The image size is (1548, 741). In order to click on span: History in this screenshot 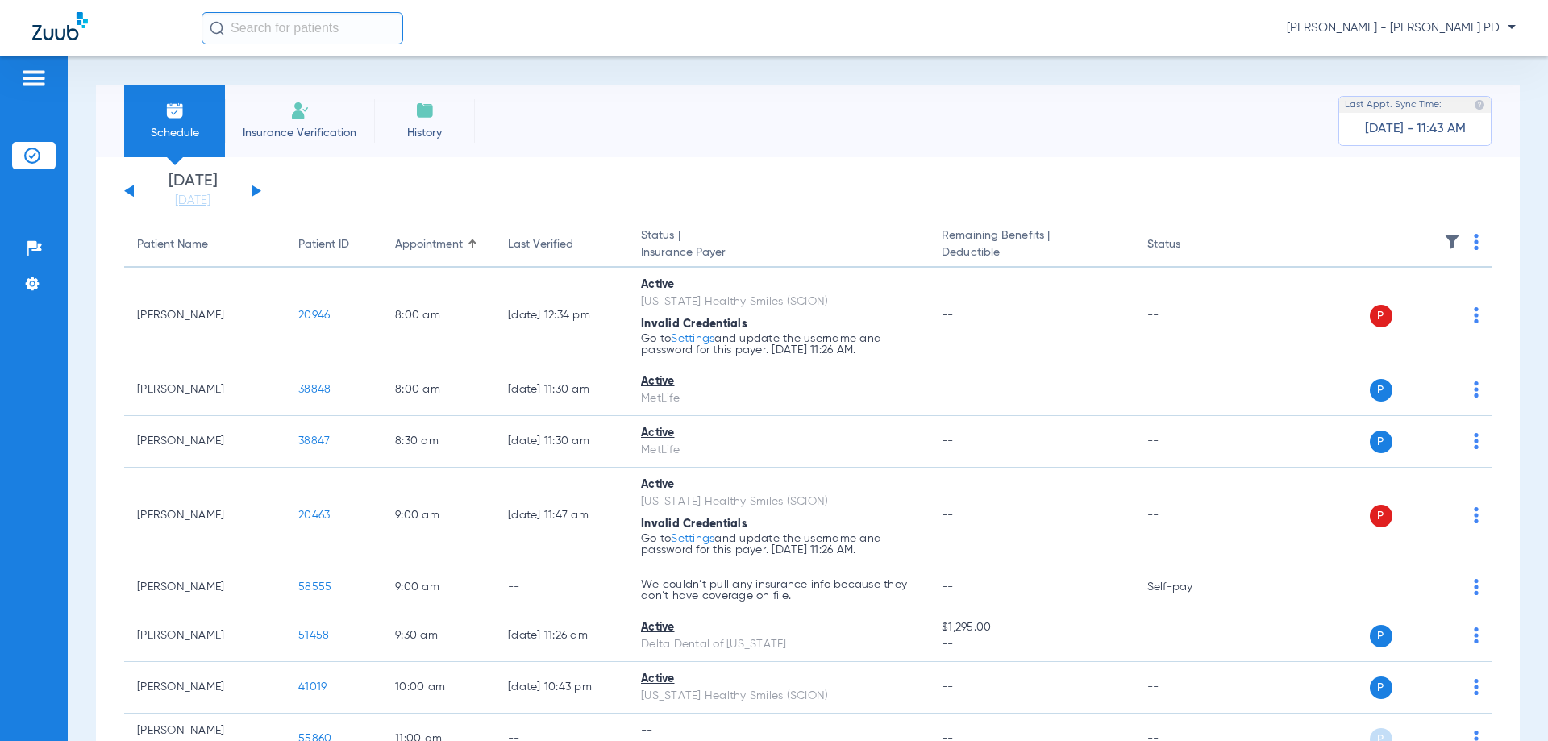, I will do `click(424, 133)`.